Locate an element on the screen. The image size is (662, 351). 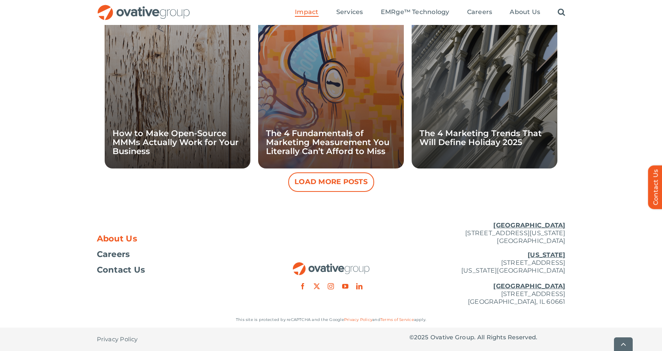
a: Terms of Service is located at coordinates (397, 320).